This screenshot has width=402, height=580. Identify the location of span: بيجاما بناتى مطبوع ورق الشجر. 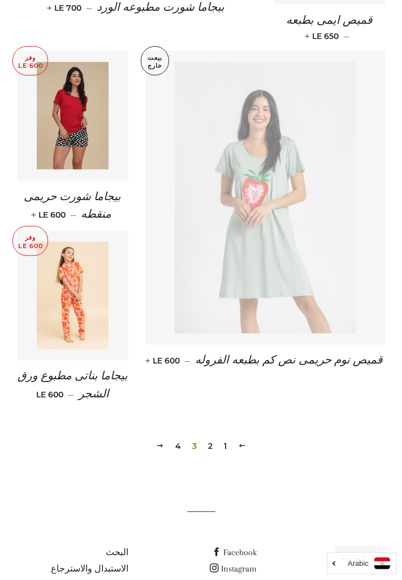
(72, 385).